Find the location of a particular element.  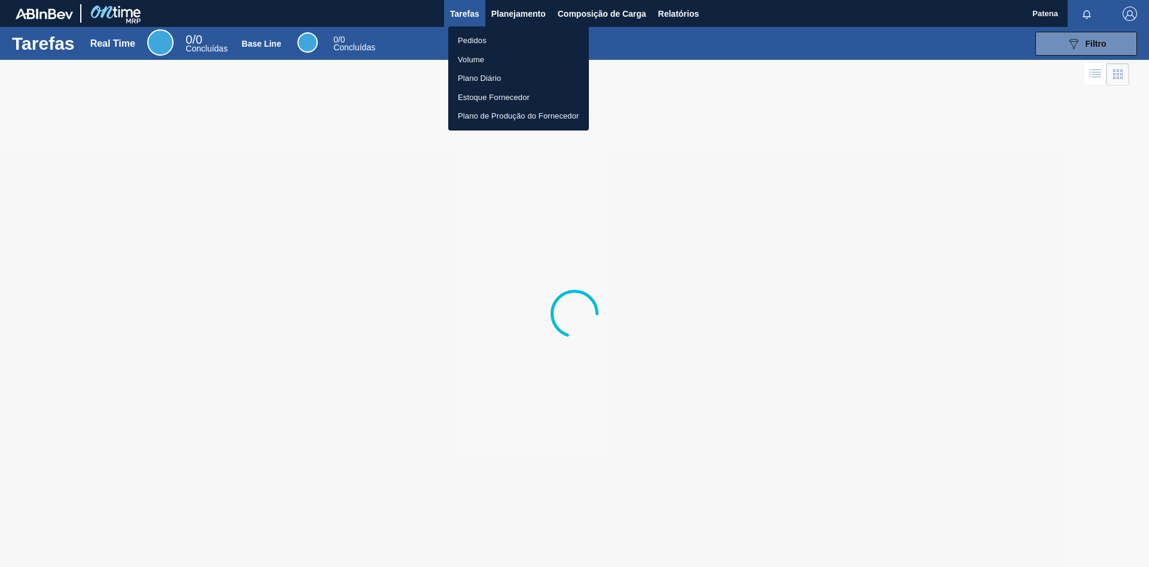

li: Estoque Fornecedor is located at coordinates (518, 98).